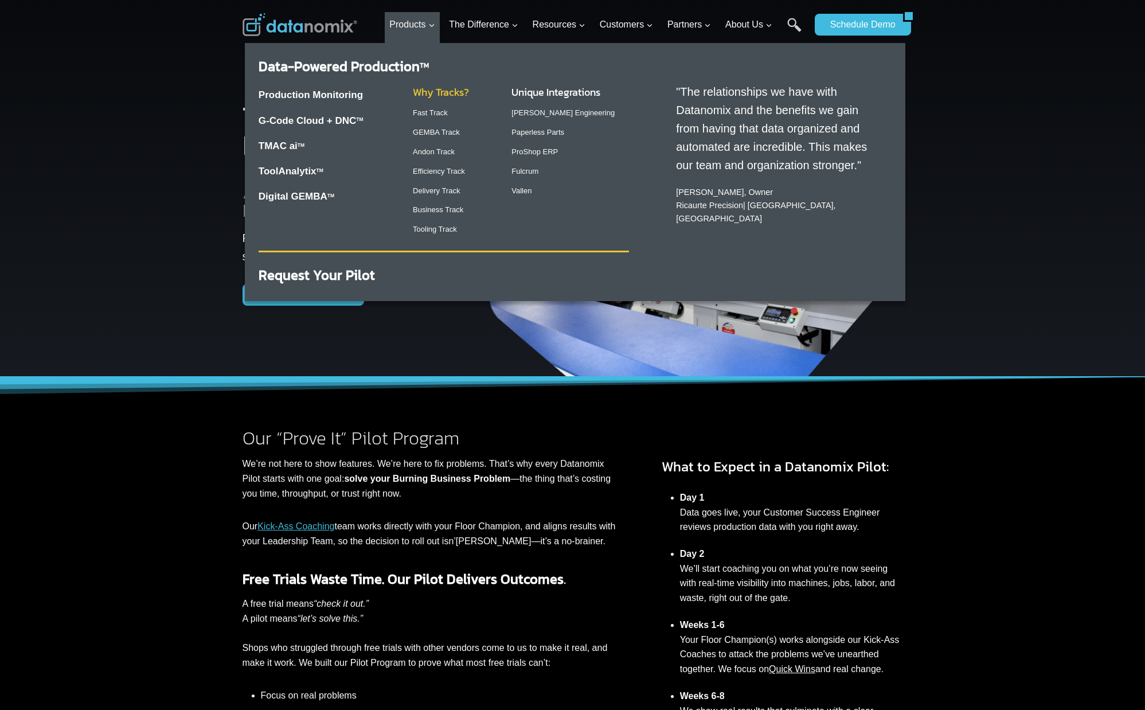 This screenshot has height=710, width=1145. I want to click on a: Data-Powered ProductionTM, so click(343, 66).